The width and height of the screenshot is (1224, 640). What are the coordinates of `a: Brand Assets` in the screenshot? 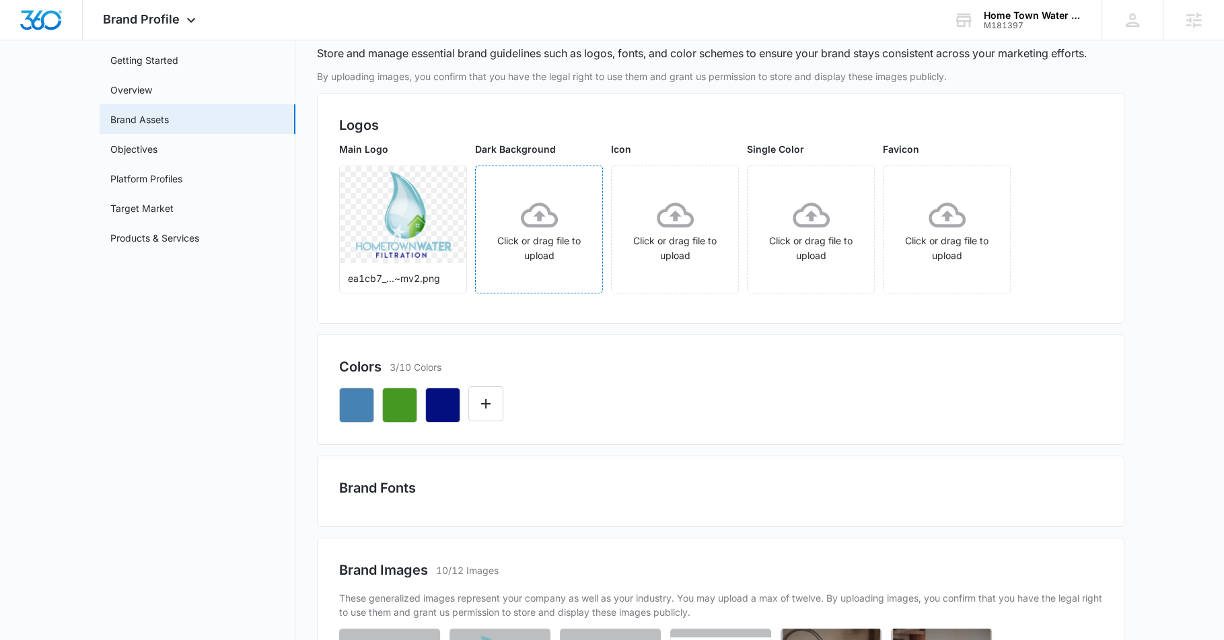 It's located at (139, 119).